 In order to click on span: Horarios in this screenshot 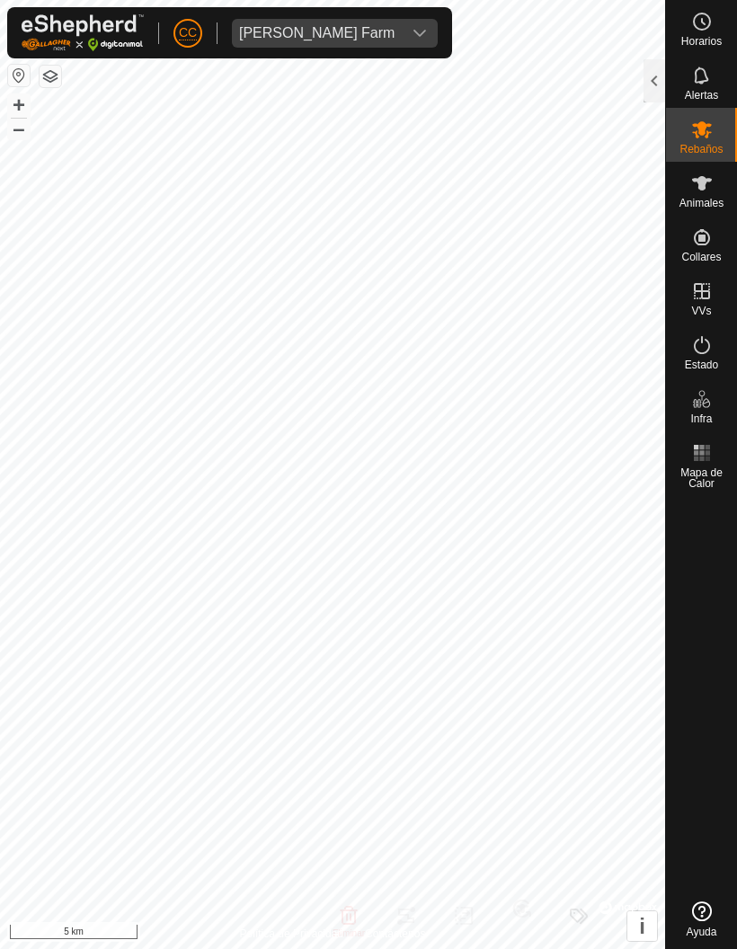, I will do `click(701, 41)`.